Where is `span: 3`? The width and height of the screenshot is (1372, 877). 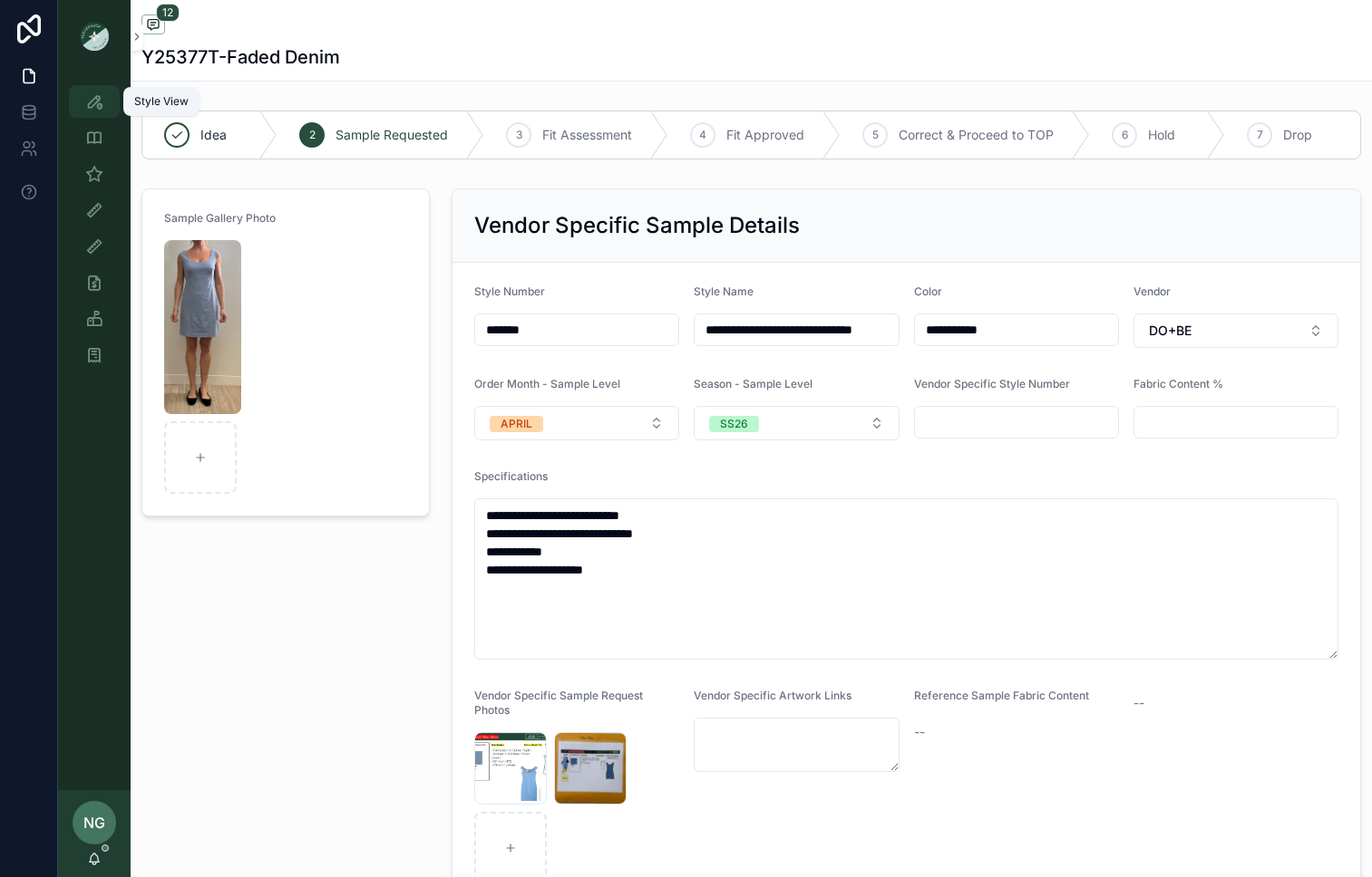
span: 3 is located at coordinates (518, 135).